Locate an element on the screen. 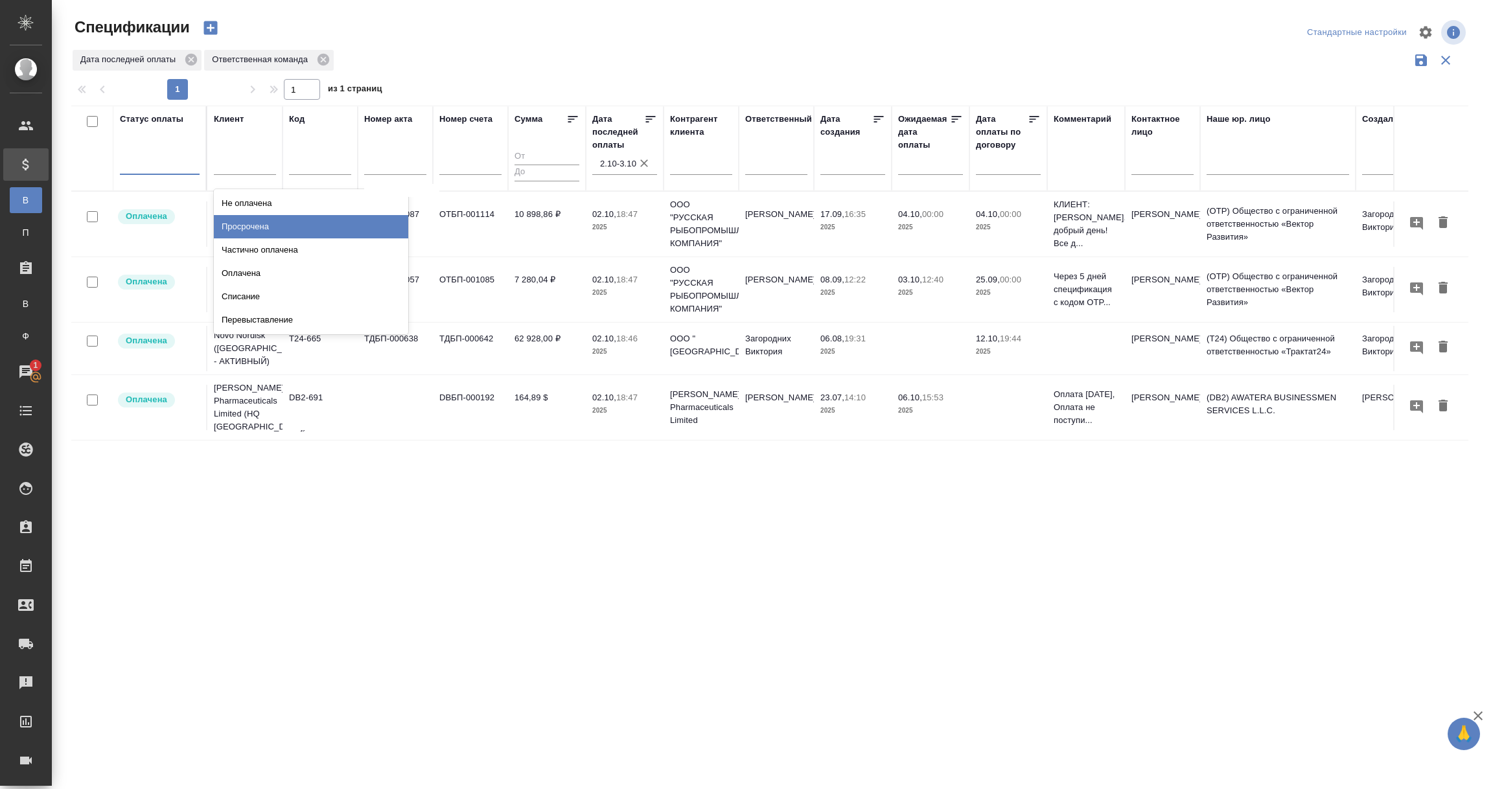  p: 00:00 is located at coordinates (933, 214).